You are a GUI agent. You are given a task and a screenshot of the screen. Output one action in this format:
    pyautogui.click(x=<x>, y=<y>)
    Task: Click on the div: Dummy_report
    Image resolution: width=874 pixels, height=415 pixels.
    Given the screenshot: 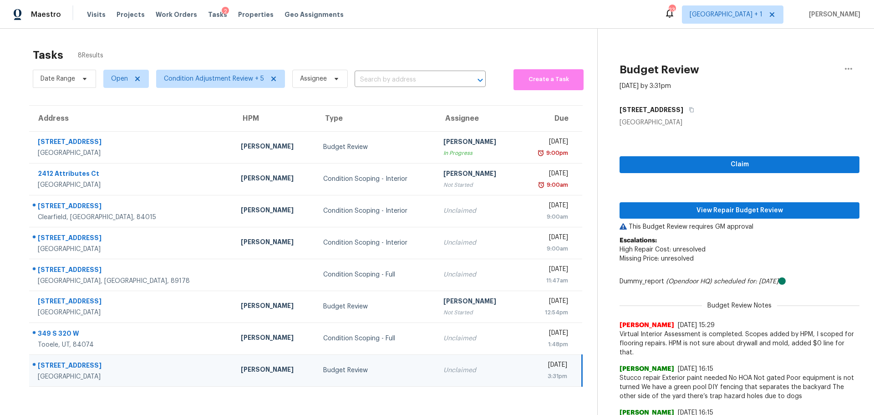 What is the action you would take?
    pyautogui.click(x=739, y=281)
    